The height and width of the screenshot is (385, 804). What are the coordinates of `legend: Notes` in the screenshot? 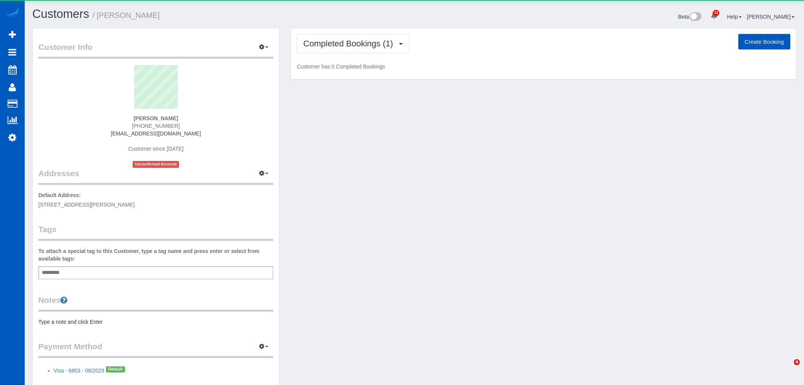 It's located at (156, 302).